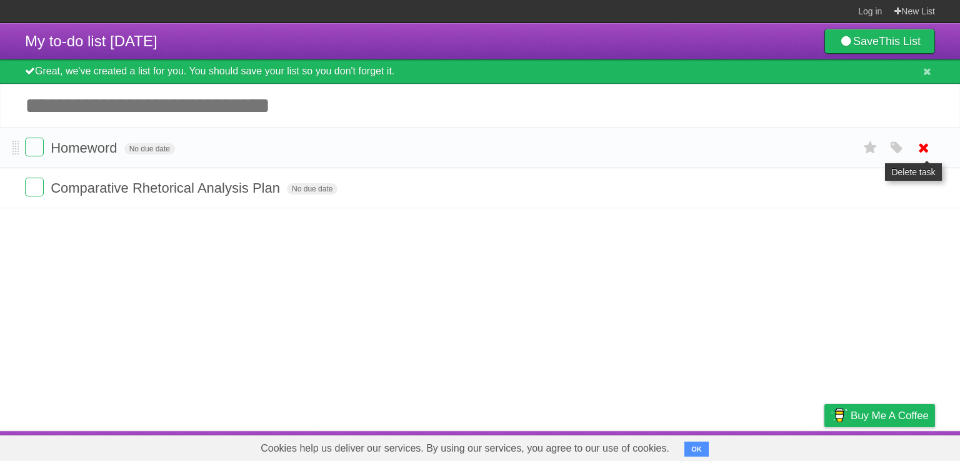 The image size is (960, 461). Describe the element at coordinates (880, 415) in the screenshot. I see `a: Buy me a coffee` at that location.